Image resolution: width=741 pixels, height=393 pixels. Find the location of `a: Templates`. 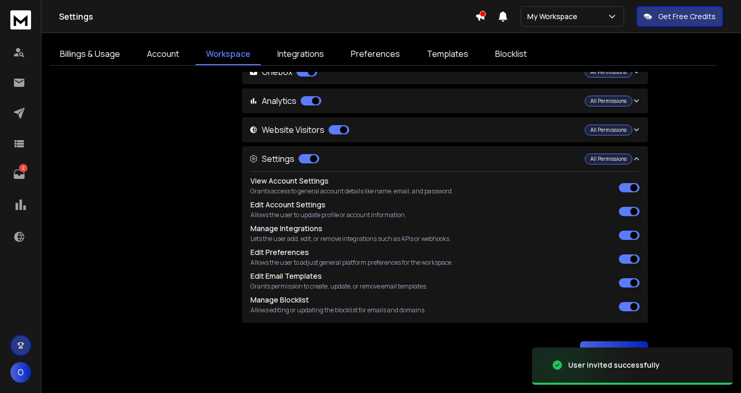

a: Templates is located at coordinates (447, 54).